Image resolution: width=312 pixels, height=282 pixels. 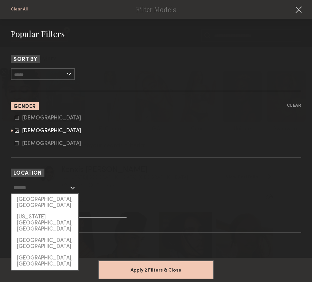 What do you see at coordinates (156, 270) in the screenshot?
I see `button: Apply 2 Filters & Close` at bounding box center [156, 270].